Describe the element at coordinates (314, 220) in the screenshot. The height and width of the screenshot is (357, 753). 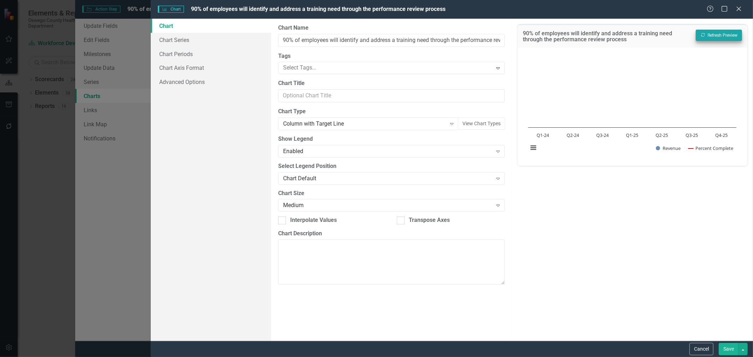
I see `div: Interpolate Values` at that location.